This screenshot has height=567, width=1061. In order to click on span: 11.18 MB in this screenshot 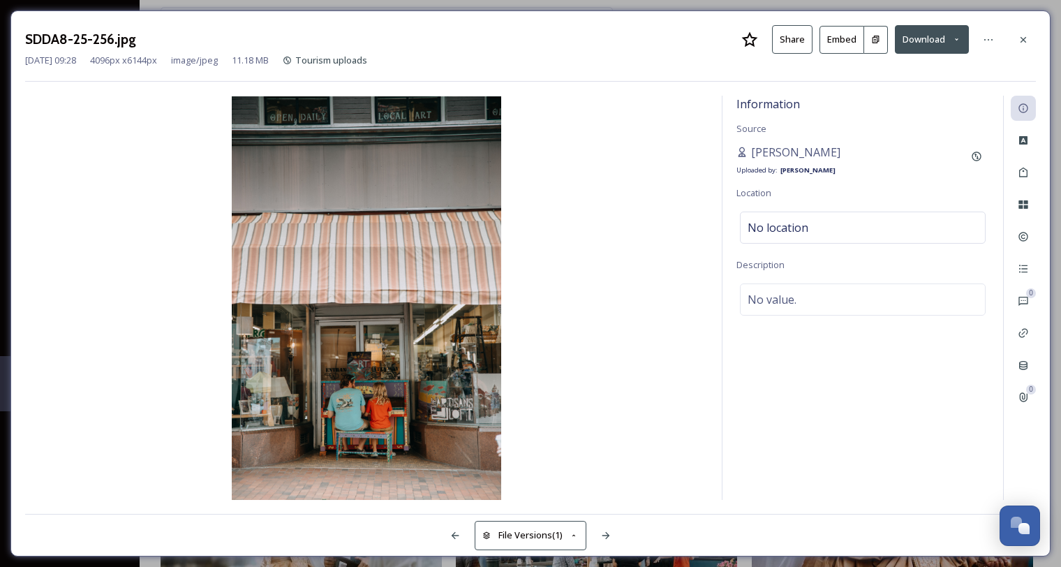, I will do `click(250, 60)`.